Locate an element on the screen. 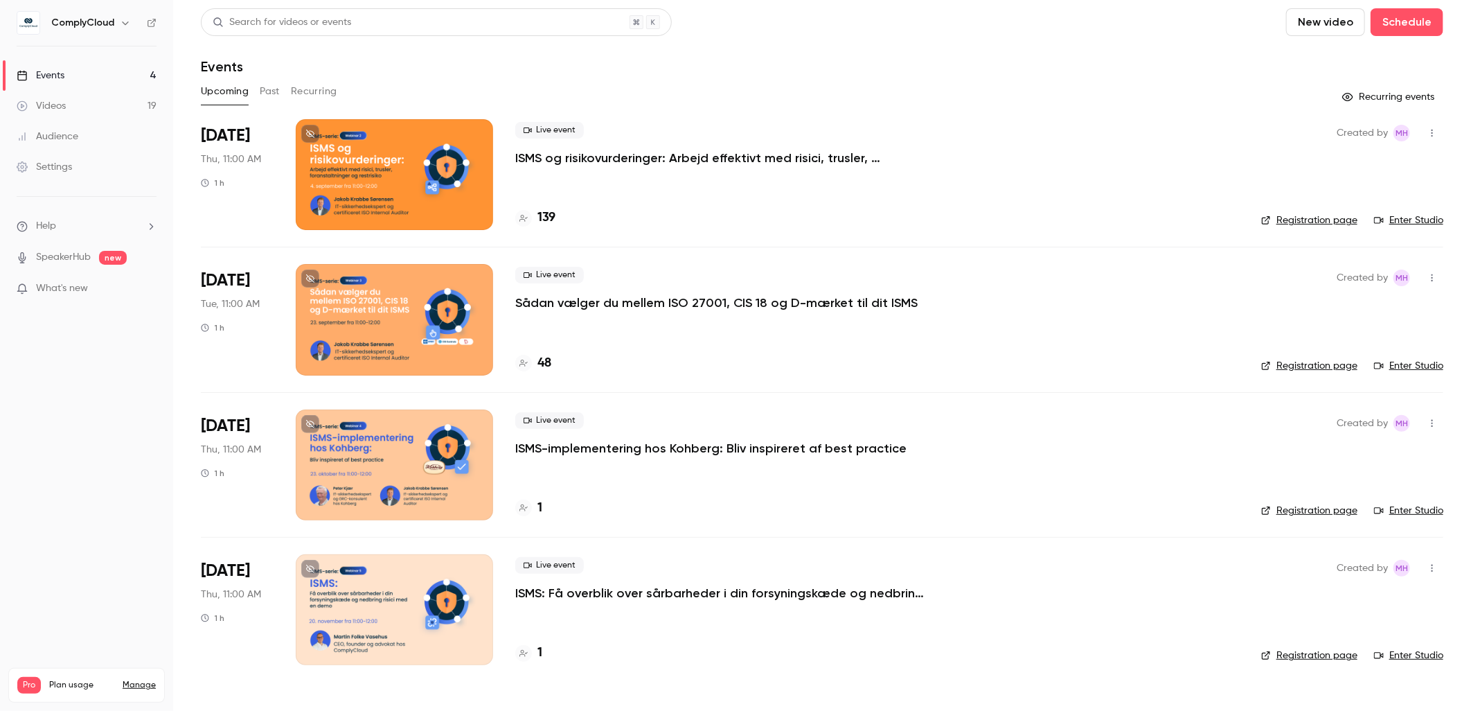  img: ComplyCloud is located at coordinates (28, 23).